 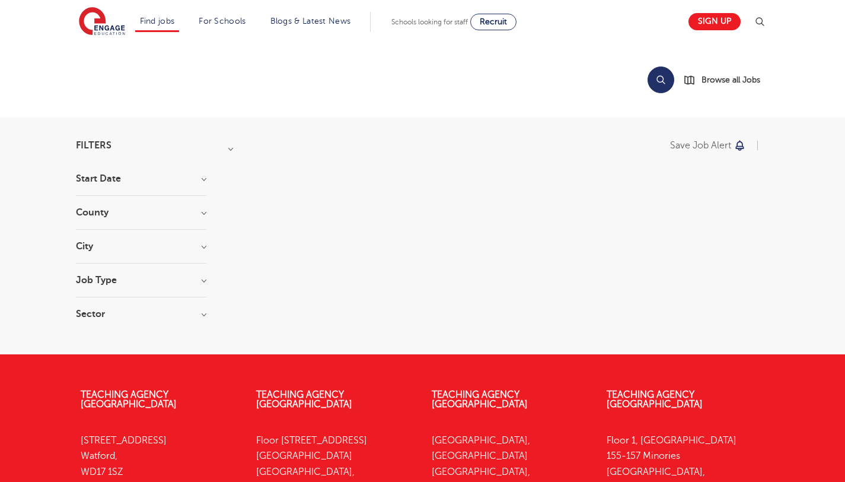 I want to click on a: Blogs & Latest News, so click(x=311, y=21).